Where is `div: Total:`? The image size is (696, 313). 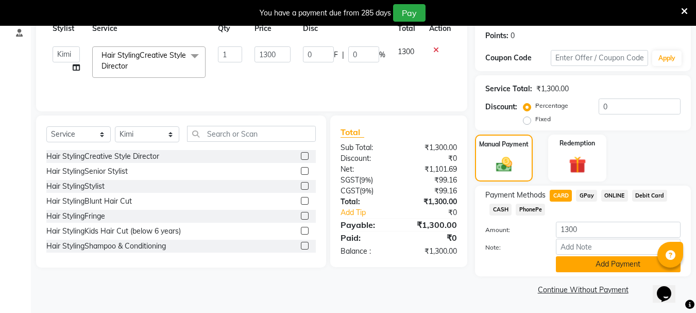
div: Total: is located at coordinates (366, 202).